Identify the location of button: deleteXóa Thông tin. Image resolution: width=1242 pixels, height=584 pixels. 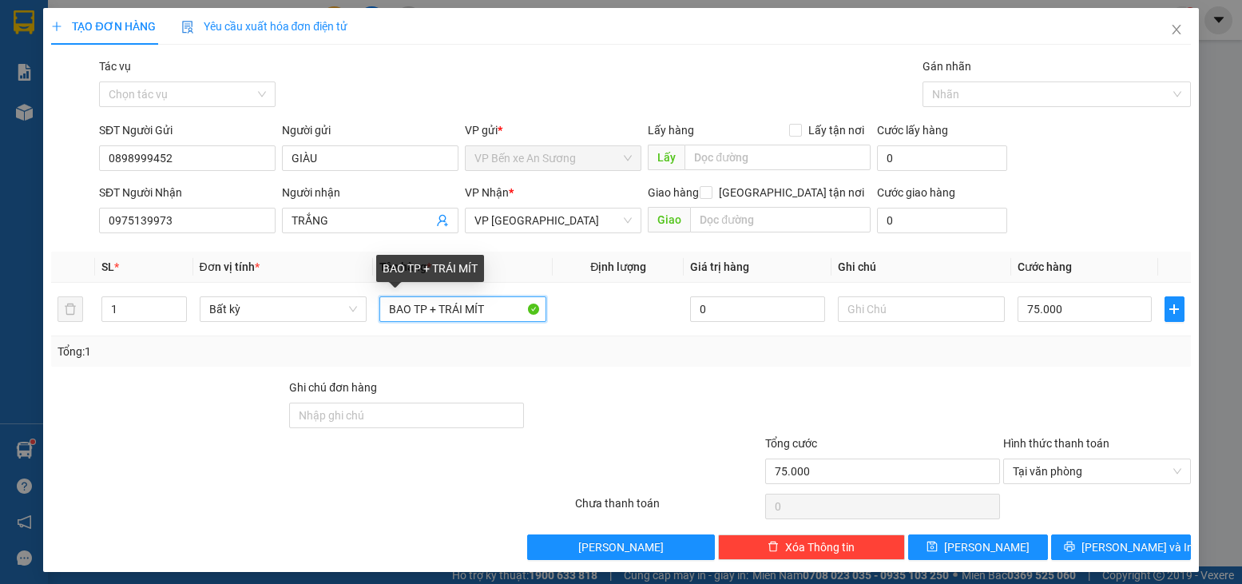
(812, 547).